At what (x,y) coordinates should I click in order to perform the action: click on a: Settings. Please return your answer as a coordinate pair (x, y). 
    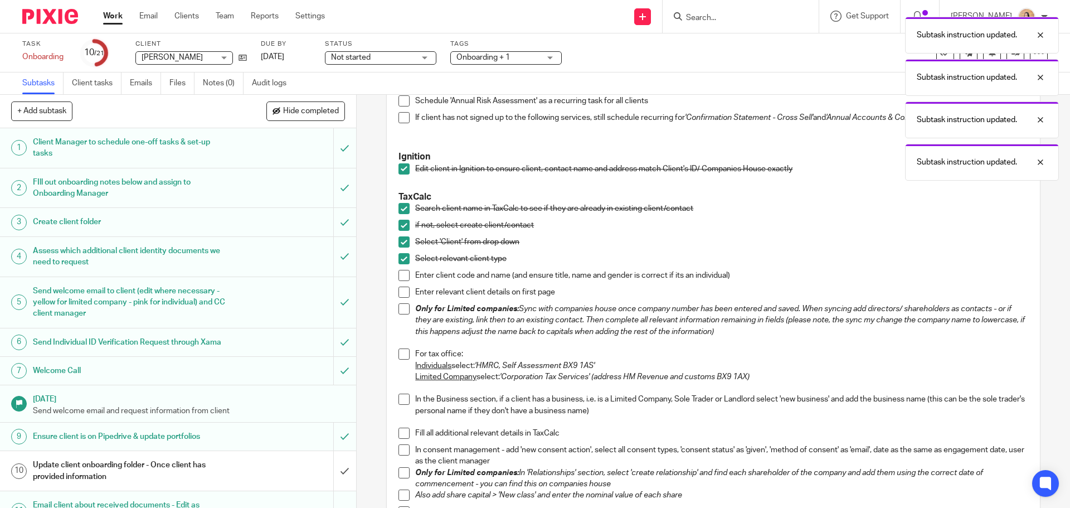
    Looking at the image, I should click on (310, 16).